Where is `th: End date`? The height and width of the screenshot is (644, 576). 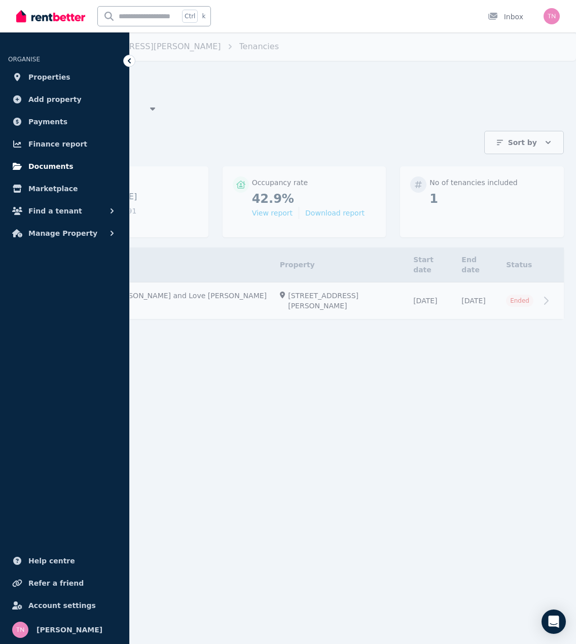 th: End date is located at coordinates (478, 265).